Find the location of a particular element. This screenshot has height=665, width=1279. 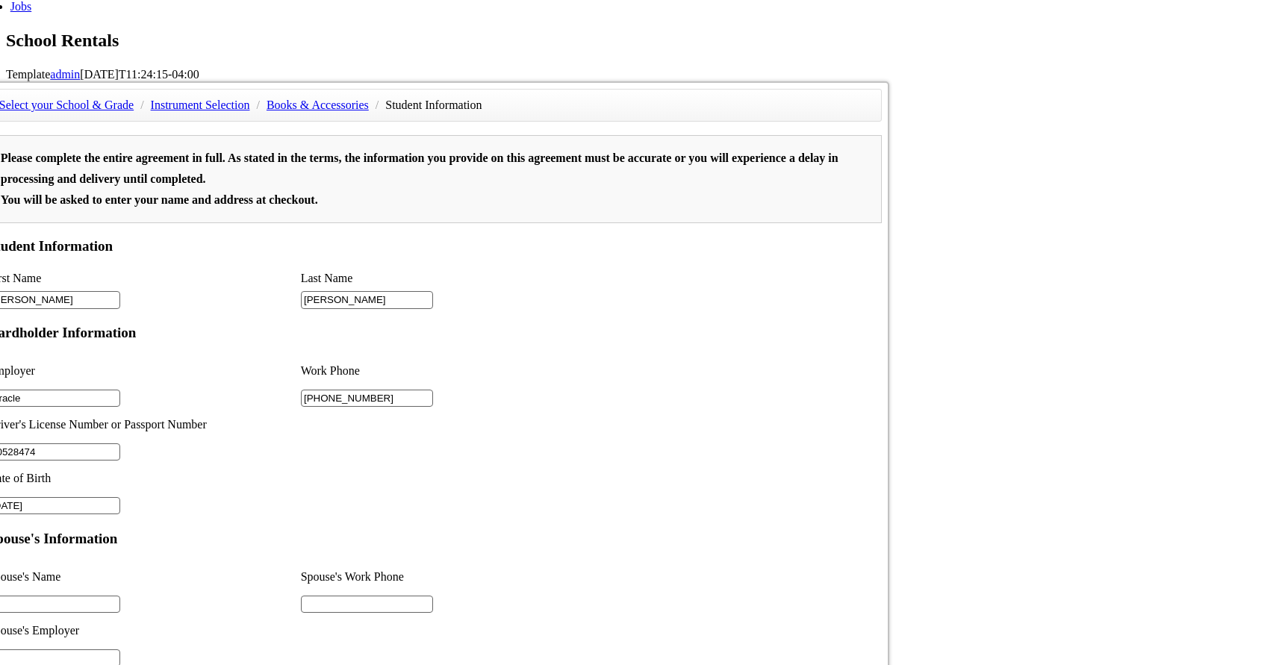

a: Books & Accessories is located at coordinates (317, 105).